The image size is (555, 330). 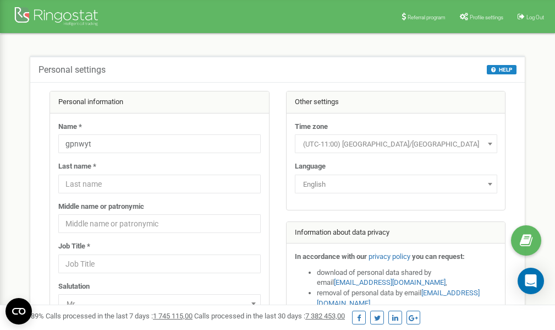 What do you see at coordinates (160, 264) in the screenshot?
I see `input: Job Title` at bounding box center [160, 264].